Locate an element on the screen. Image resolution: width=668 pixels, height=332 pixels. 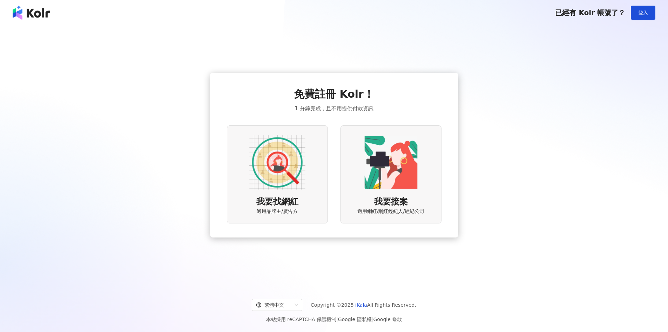
span: 登入 is located at coordinates (643, 13).